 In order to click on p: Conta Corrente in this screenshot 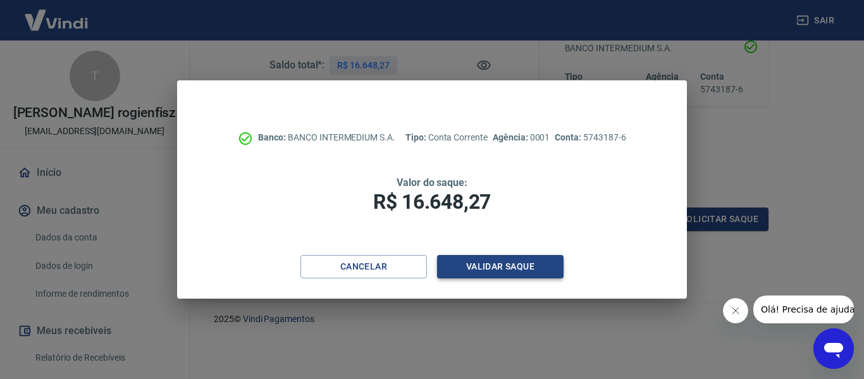, I will do `click(446, 137)`.